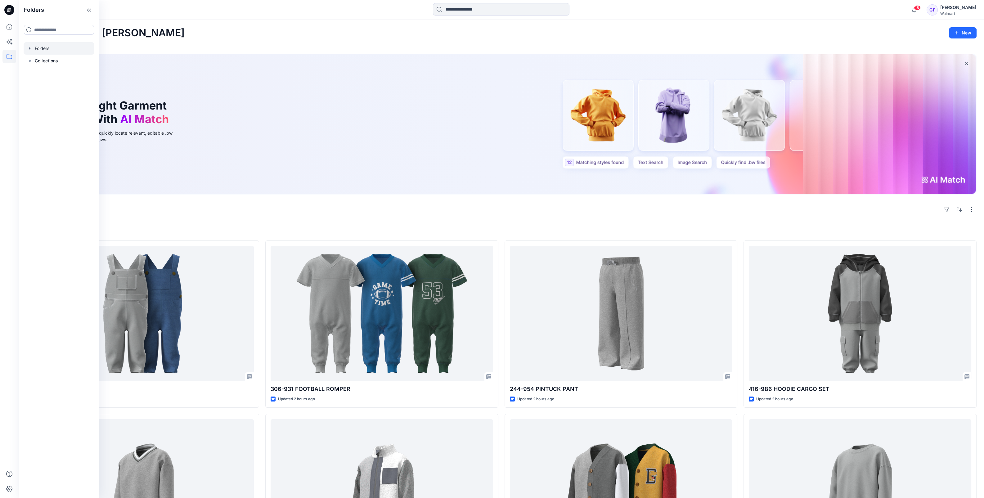  Describe the element at coordinates (107, 112) in the screenshot. I see `h1: Find the Right Garment Instantly With` at that location.